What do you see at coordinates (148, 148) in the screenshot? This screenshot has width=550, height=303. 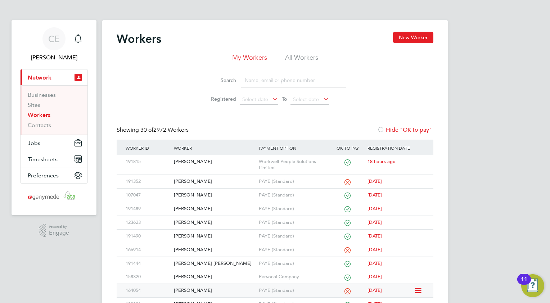 I see `div: Worker ID` at bounding box center [148, 148].